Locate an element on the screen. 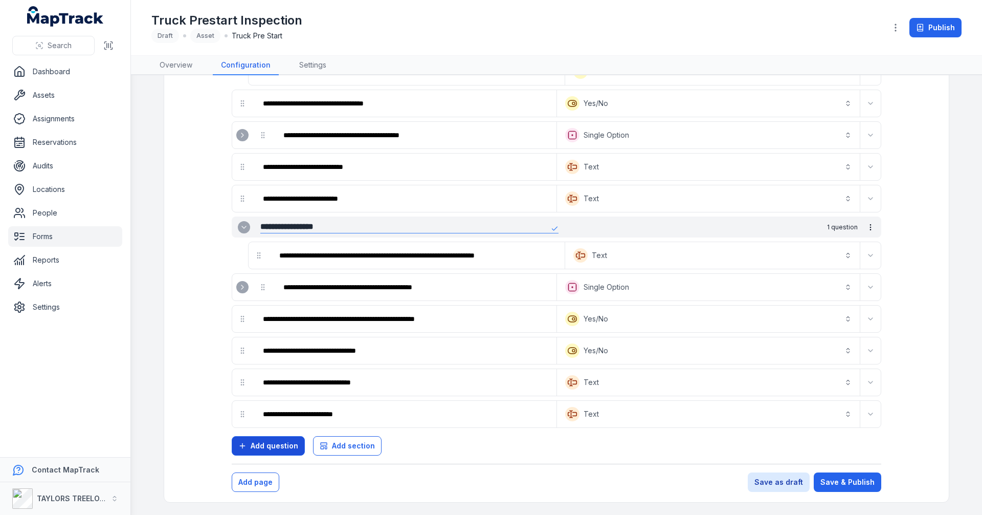  span: Add section is located at coordinates (353, 446).